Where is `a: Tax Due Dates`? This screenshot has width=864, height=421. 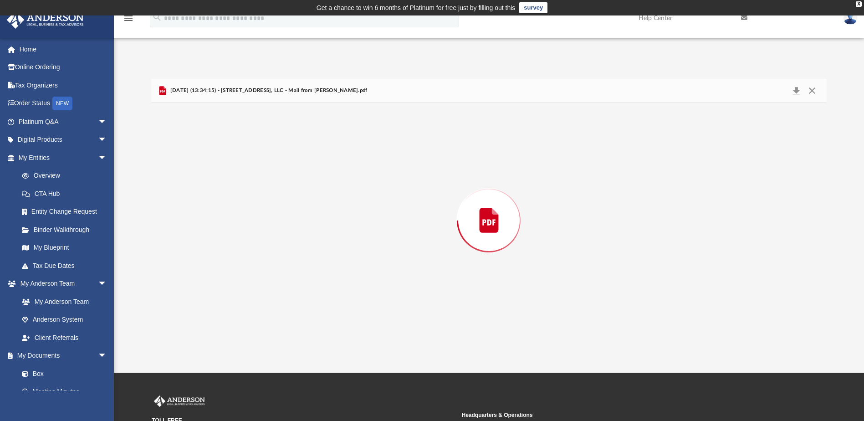
a: Tax Due Dates is located at coordinates (66, 265).